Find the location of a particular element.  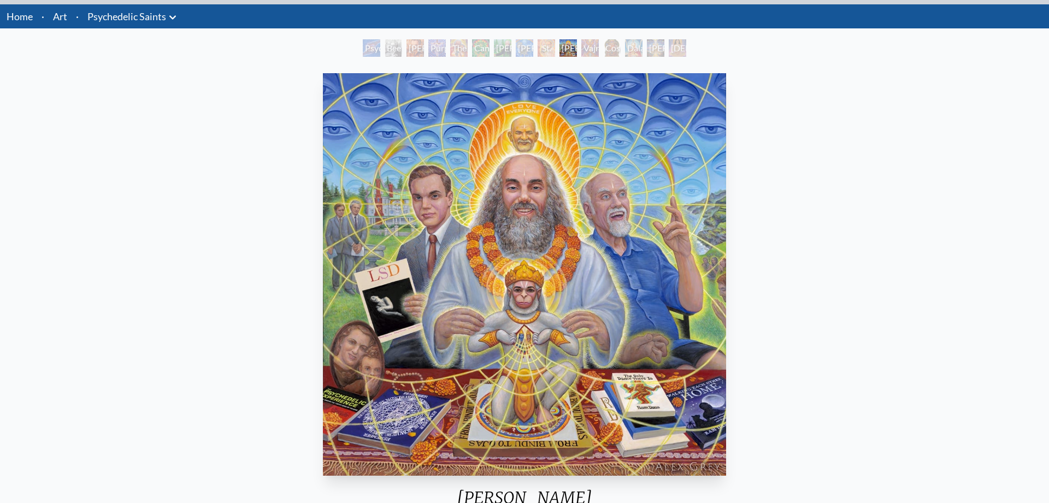

div: Beethoven is located at coordinates (393, 48).